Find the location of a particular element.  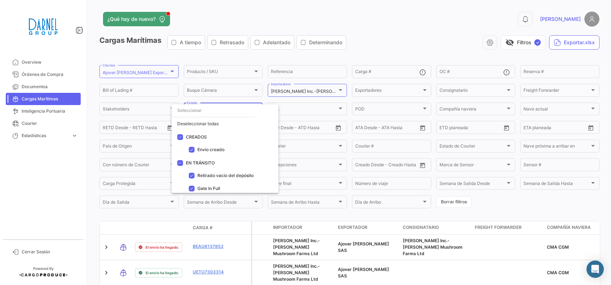

span: Envío creado is located at coordinates (211, 150).